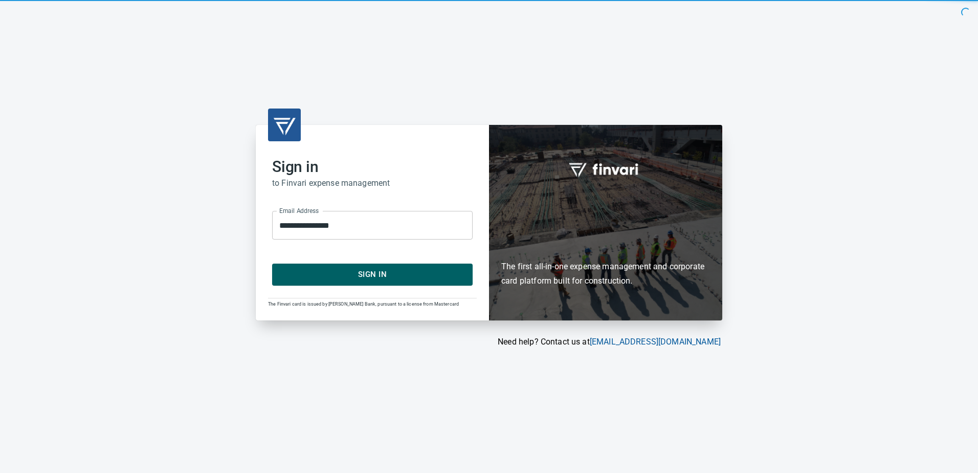 The width and height of the screenshot is (978, 473). I want to click on span: Sign In, so click(372, 274).